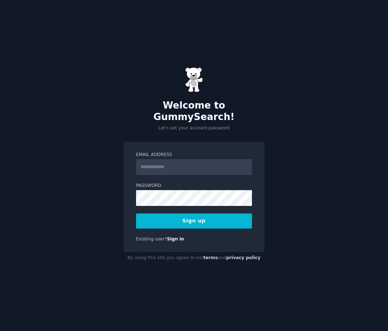 The image size is (388, 331). I want to click on h2: Welcome to GummySearch!, so click(194, 111).